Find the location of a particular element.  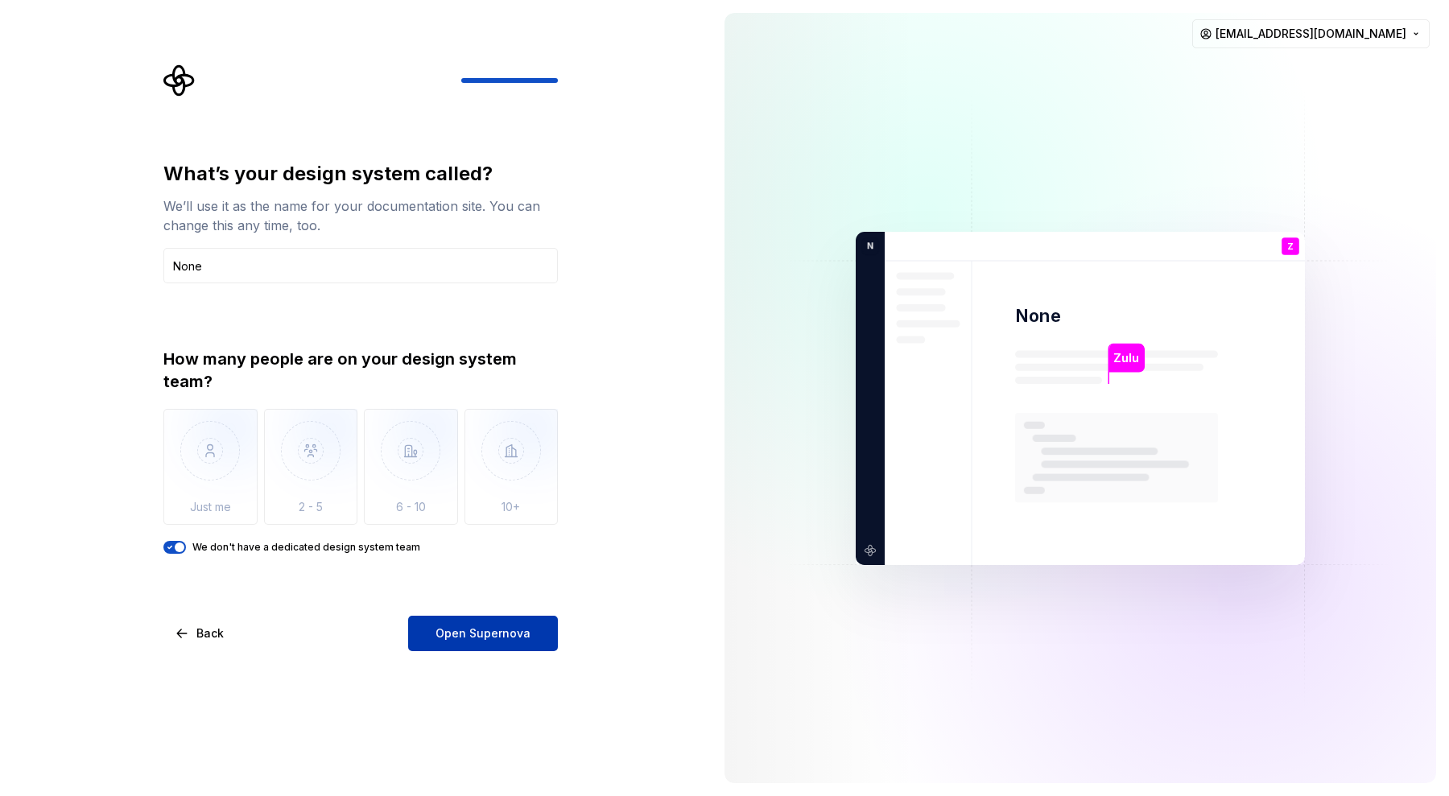

span: Back is located at coordinates (210, 633).